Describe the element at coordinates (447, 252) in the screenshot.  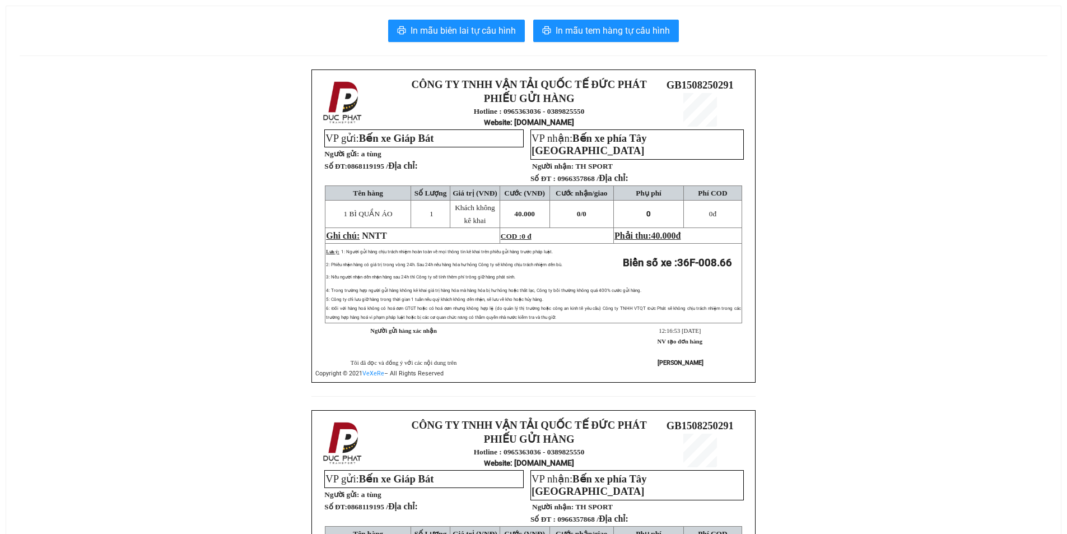
I see `span: 1: Người gửi hàng chịu trách nhiệm hoàn toàn về mọi thông tin kê khai trên phiếu gửi hàng trước p...` at that location.